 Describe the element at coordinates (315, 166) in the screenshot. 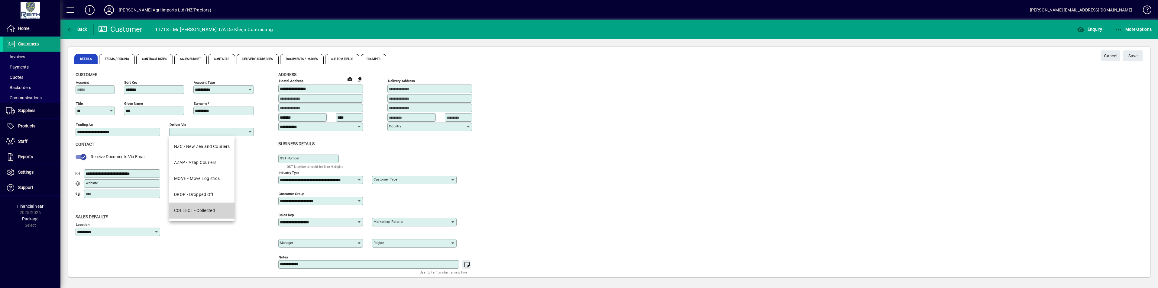

I see `mat-hint: GST Number should be 8 or 9 digits` at that location.